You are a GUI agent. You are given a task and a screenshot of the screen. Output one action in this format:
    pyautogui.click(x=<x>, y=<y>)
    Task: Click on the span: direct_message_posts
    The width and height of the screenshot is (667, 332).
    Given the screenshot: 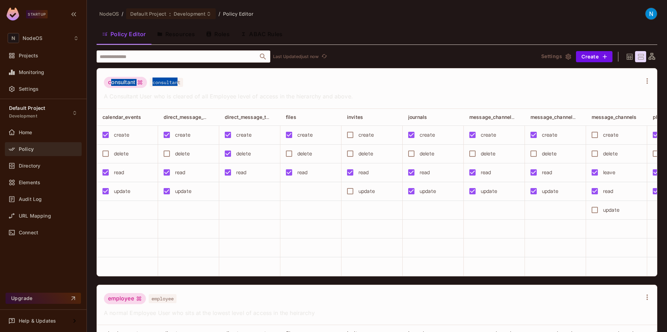 What is the action you would take?
    pyautogui.click(x=190, y=117)
    